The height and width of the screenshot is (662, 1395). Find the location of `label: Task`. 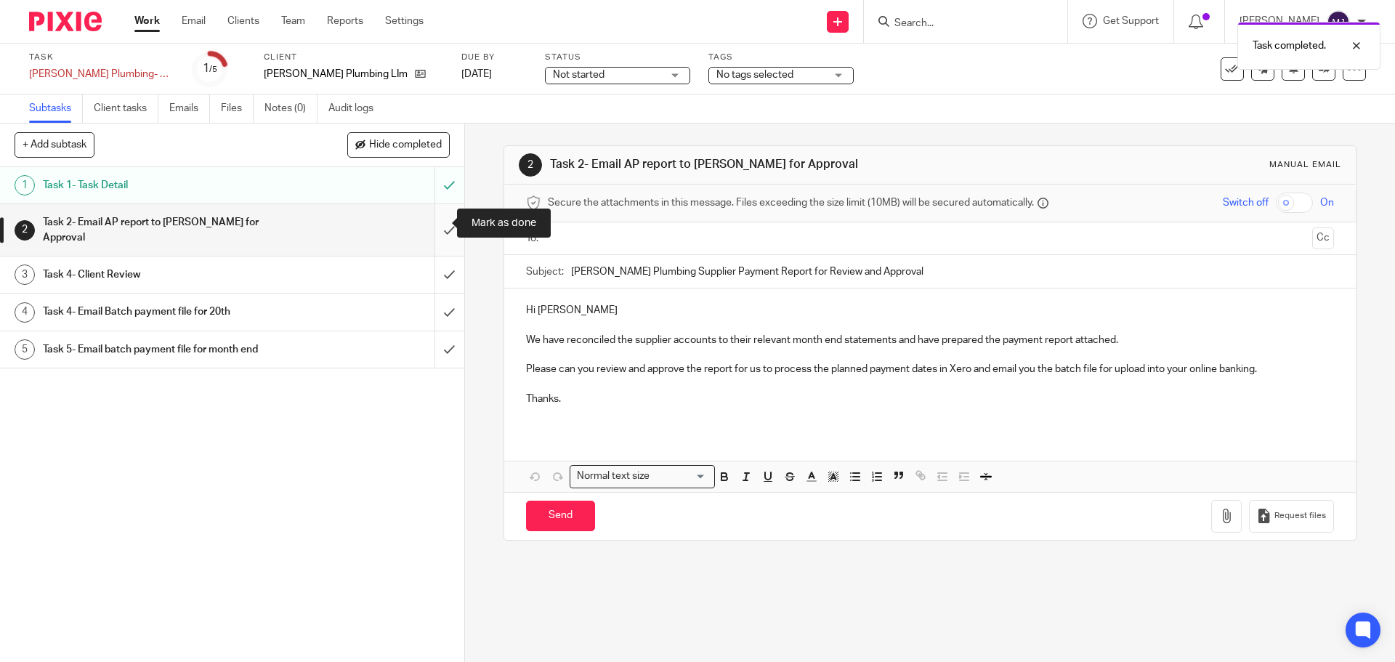

label: Task is located at coordinates (102, 57).